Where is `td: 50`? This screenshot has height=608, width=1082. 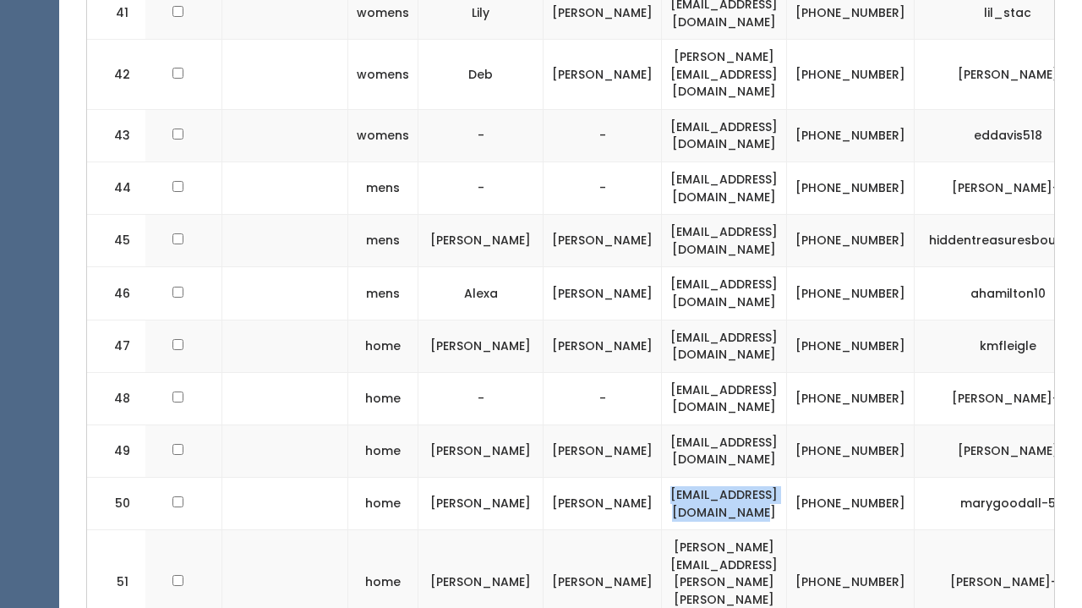 td: 50 is located at coordinates (117, 503).